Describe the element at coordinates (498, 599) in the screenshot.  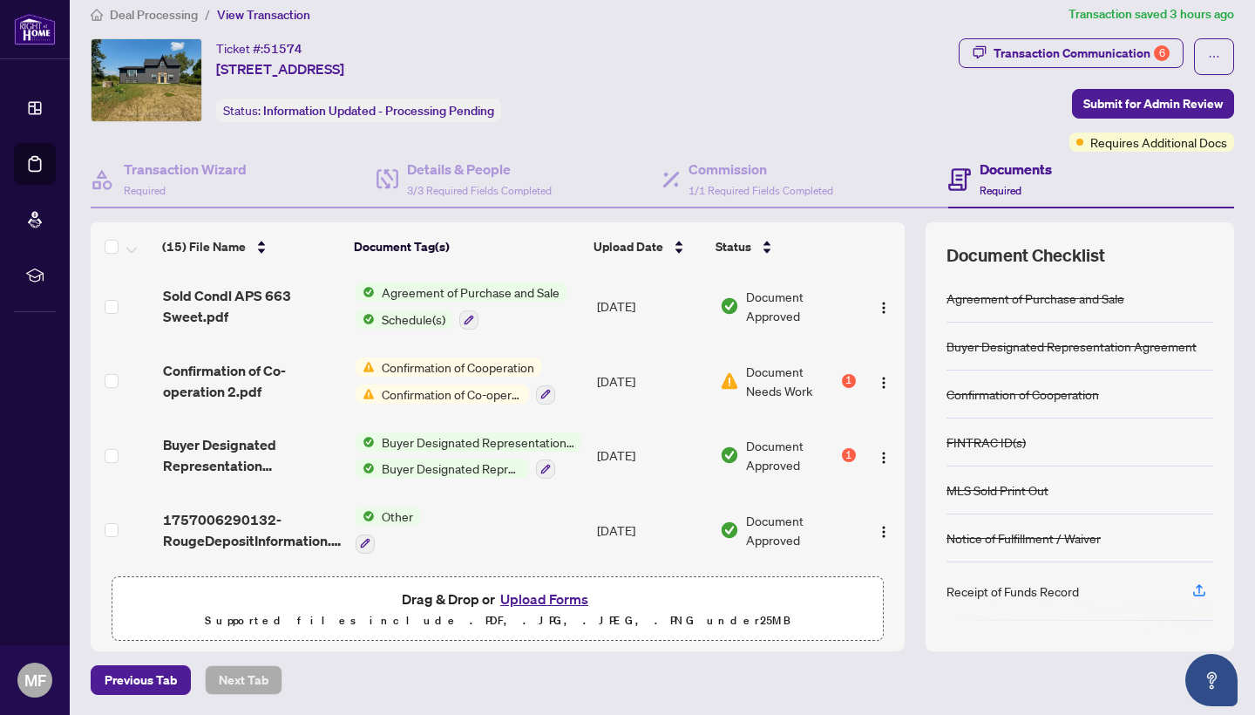
I see `span: Drag & Drop or` at that location.